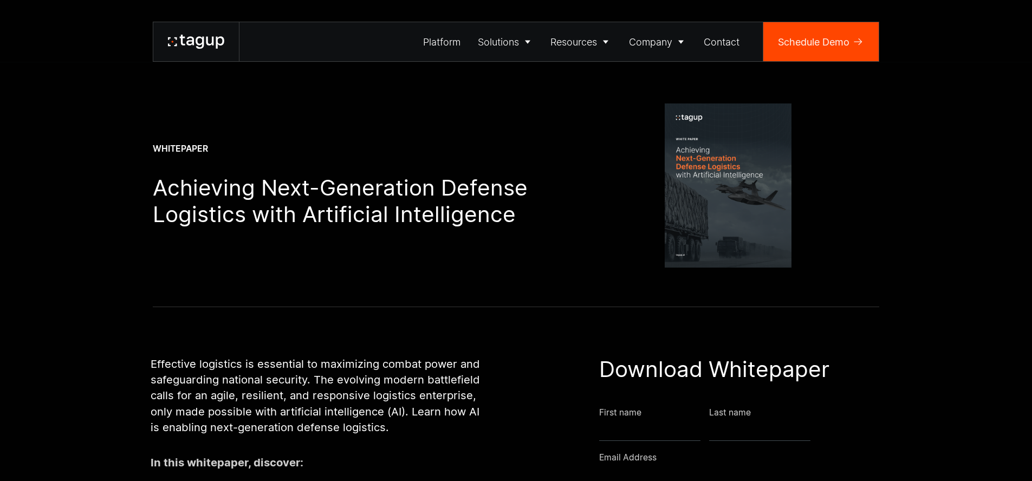 Image resolution: width=1032 pixels, height=481 pixels. What do you see at coordinates (345, 149) in the screenshot?
I see `div: Whitepaper` at bounding box center [345, 149].